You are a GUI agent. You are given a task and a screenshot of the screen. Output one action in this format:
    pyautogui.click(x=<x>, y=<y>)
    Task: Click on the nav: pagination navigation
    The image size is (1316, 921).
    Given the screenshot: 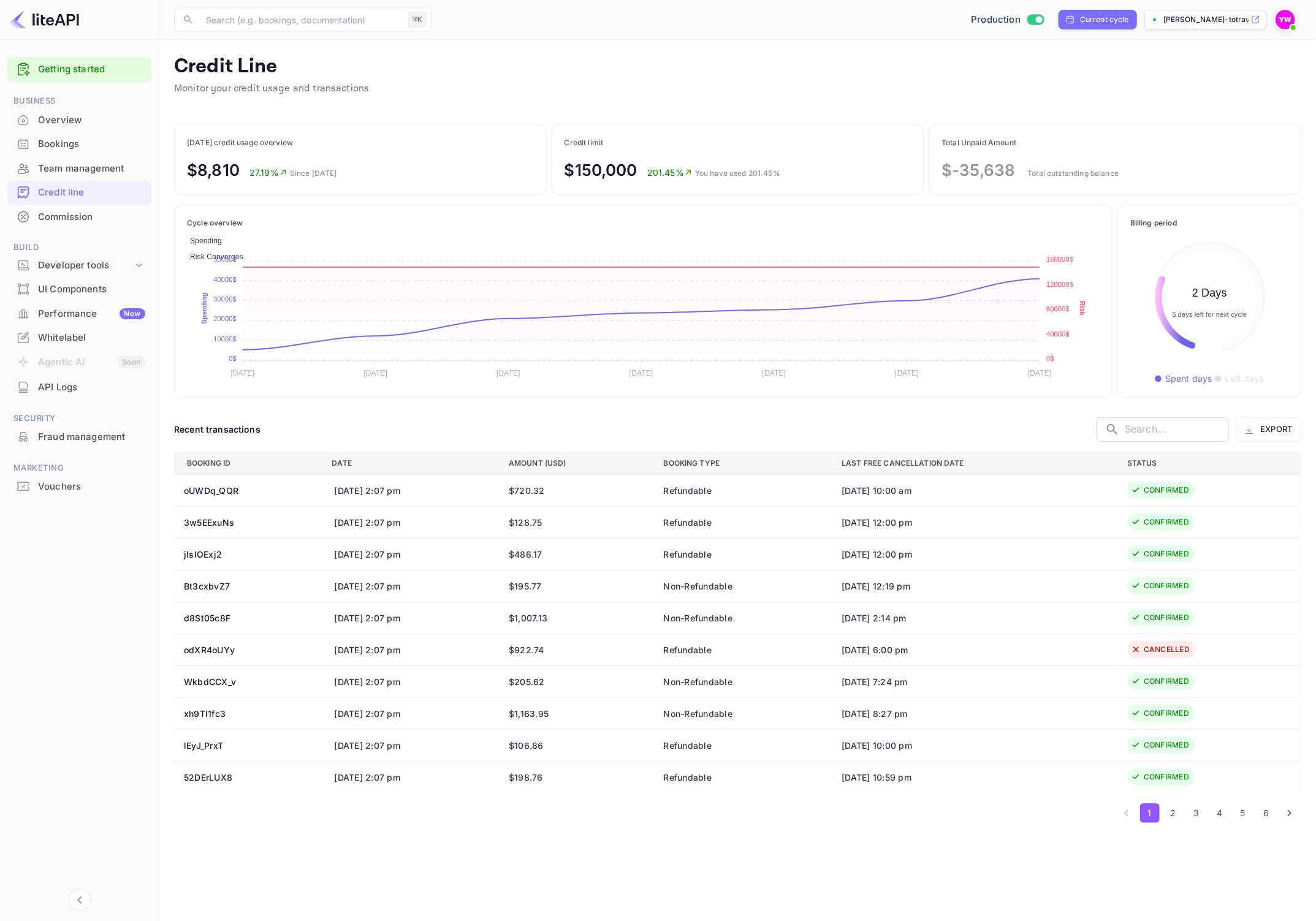 What is the action you would take?
    pyautogui.click(x=1208, y=813)
    